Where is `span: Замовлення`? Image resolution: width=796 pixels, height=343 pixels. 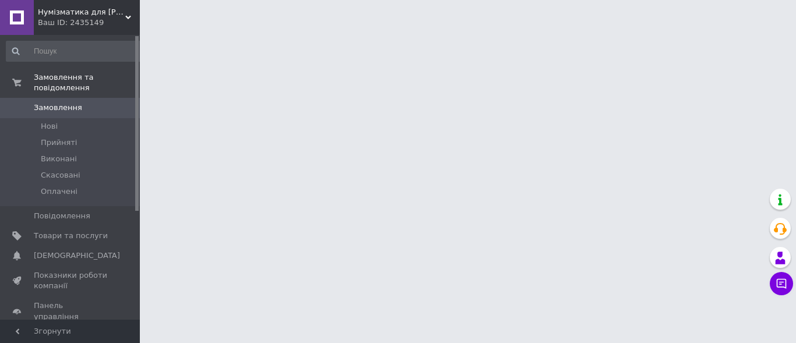
span: Замовлення is located at coordinates (58, 108).